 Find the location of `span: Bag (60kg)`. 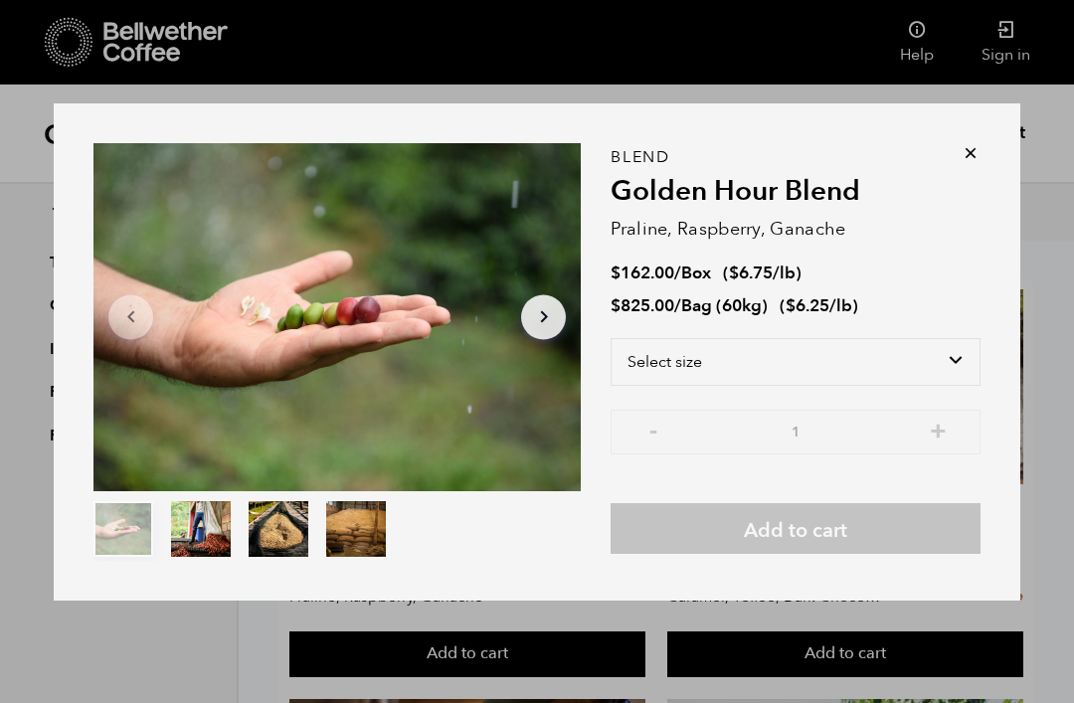

span: Bag (60kg) is located at coordinates (724, 305).